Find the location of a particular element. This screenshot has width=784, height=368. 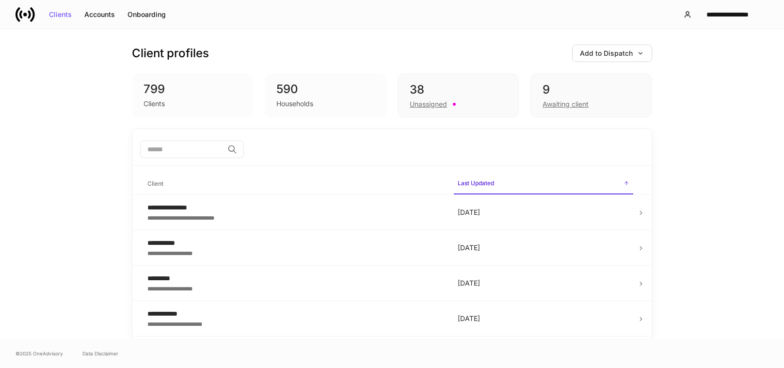

div: Households is located at coordinates (295, 104).